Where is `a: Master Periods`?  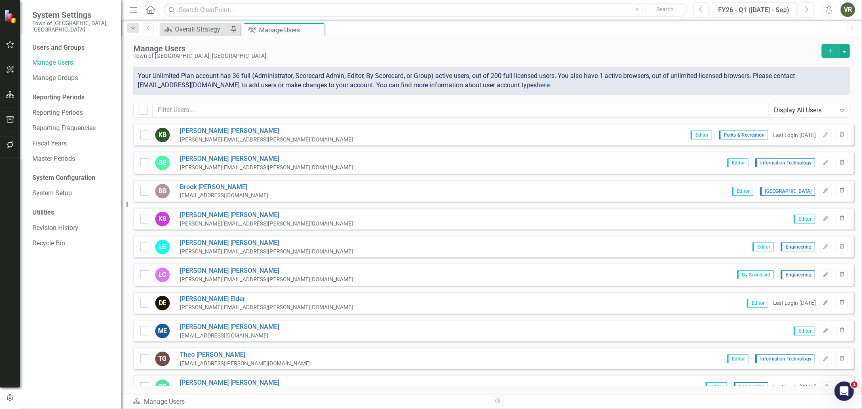 a: Master Periods is located at coordinates (73, 159).